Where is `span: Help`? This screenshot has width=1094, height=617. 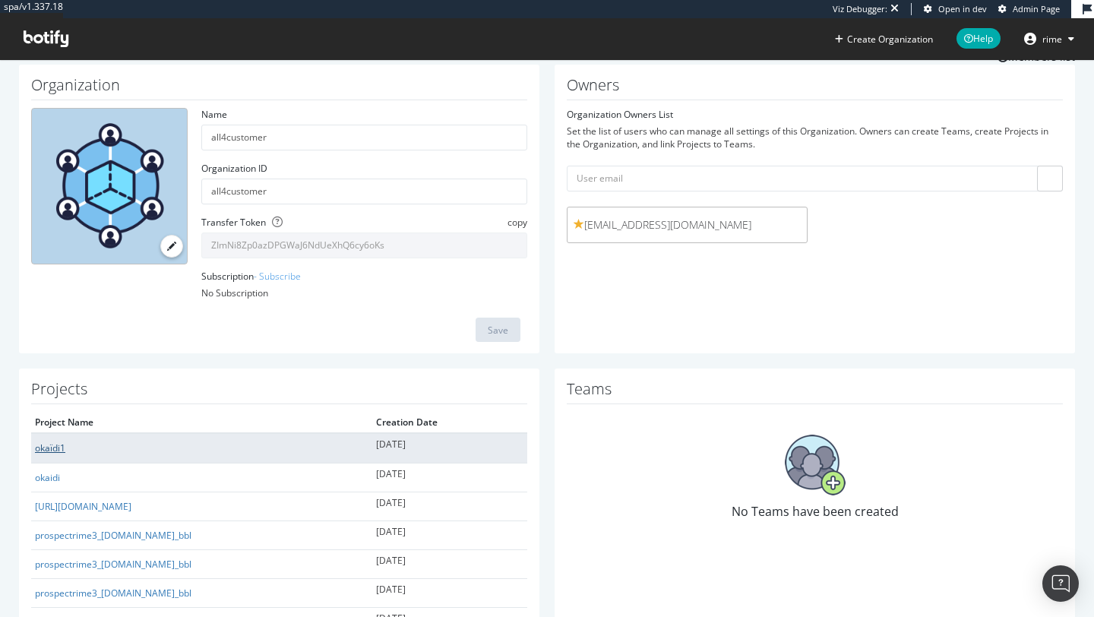
span: Help is located at coordinates (979, 38).